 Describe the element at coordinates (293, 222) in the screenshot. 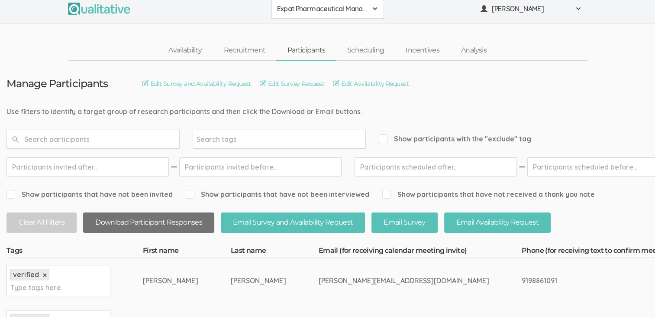

I see `button: Email Survey and Availability Request` at that location.